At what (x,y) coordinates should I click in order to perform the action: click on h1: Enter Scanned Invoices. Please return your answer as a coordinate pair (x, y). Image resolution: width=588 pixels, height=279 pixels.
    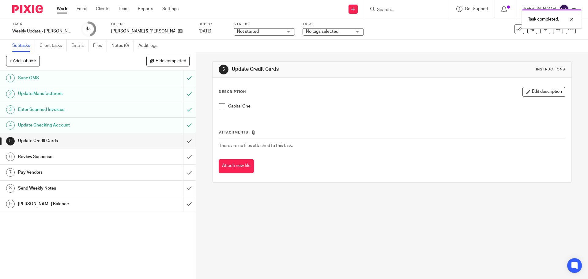
    Looking at the image, I should click on (71, 110).